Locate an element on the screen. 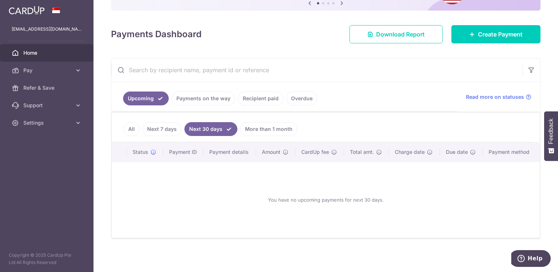 The width and height of the screenshot is (558, 272). span: Status is located at coordinates (140, 152).